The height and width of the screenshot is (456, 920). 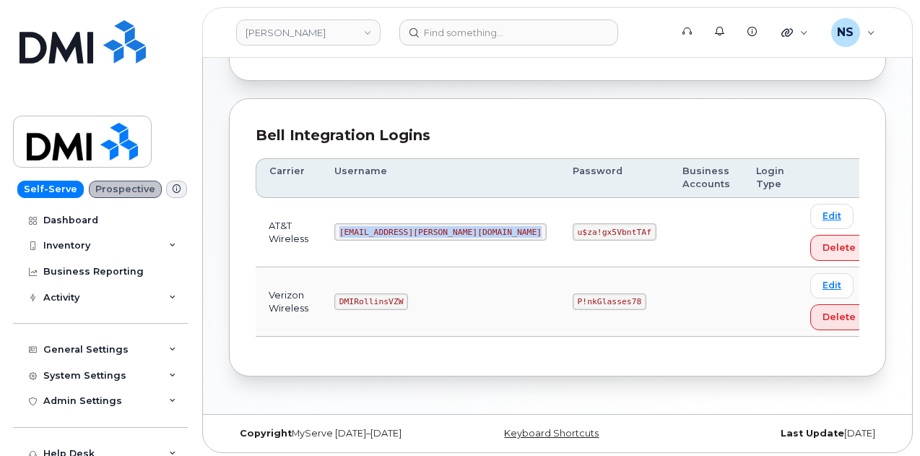 What do you see at coordinates (308, 33) in the screenshot?
I see `a: Rollins` at bounding box center [308, 33].